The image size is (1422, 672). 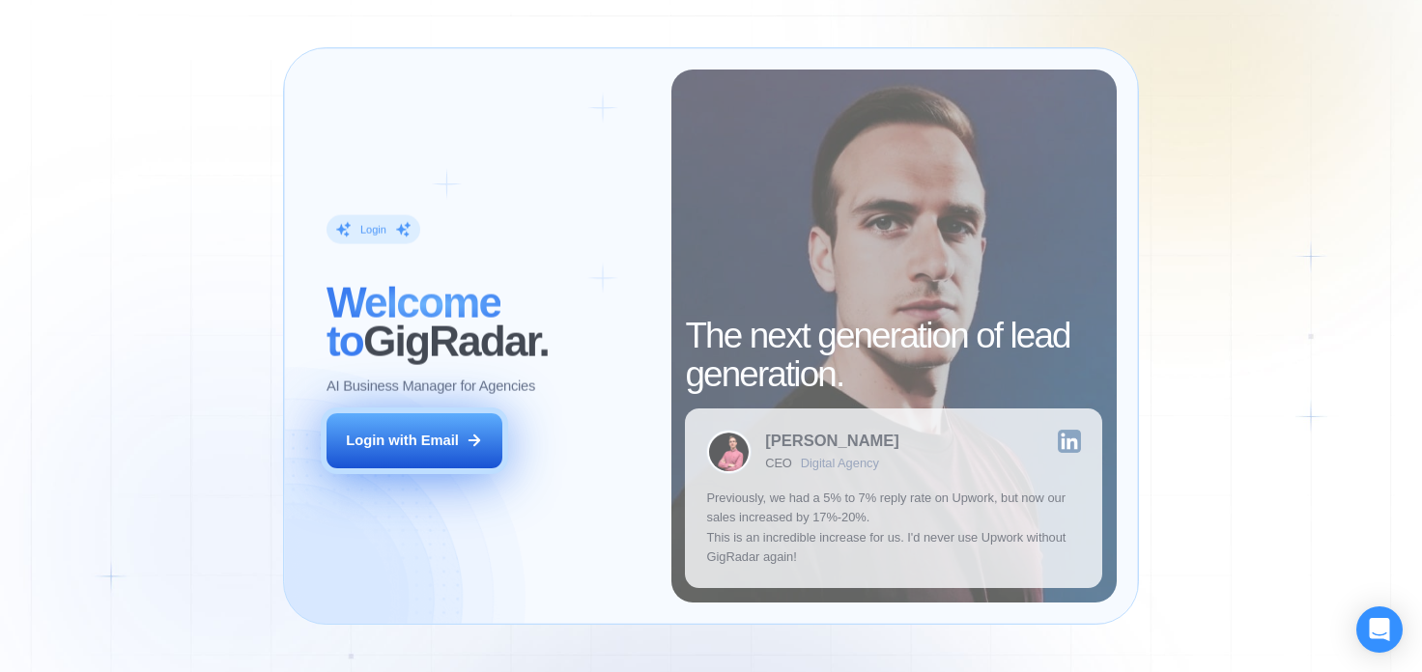 I want to click on div: Login, so click(x=373, y=230).